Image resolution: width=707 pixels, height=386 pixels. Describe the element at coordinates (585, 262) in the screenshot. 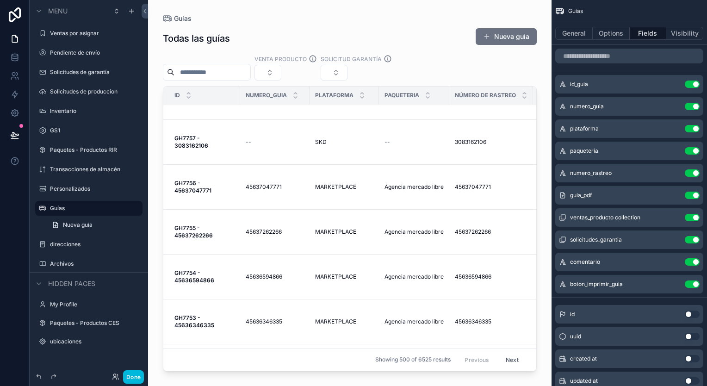

I see `span: comentario` at that location.